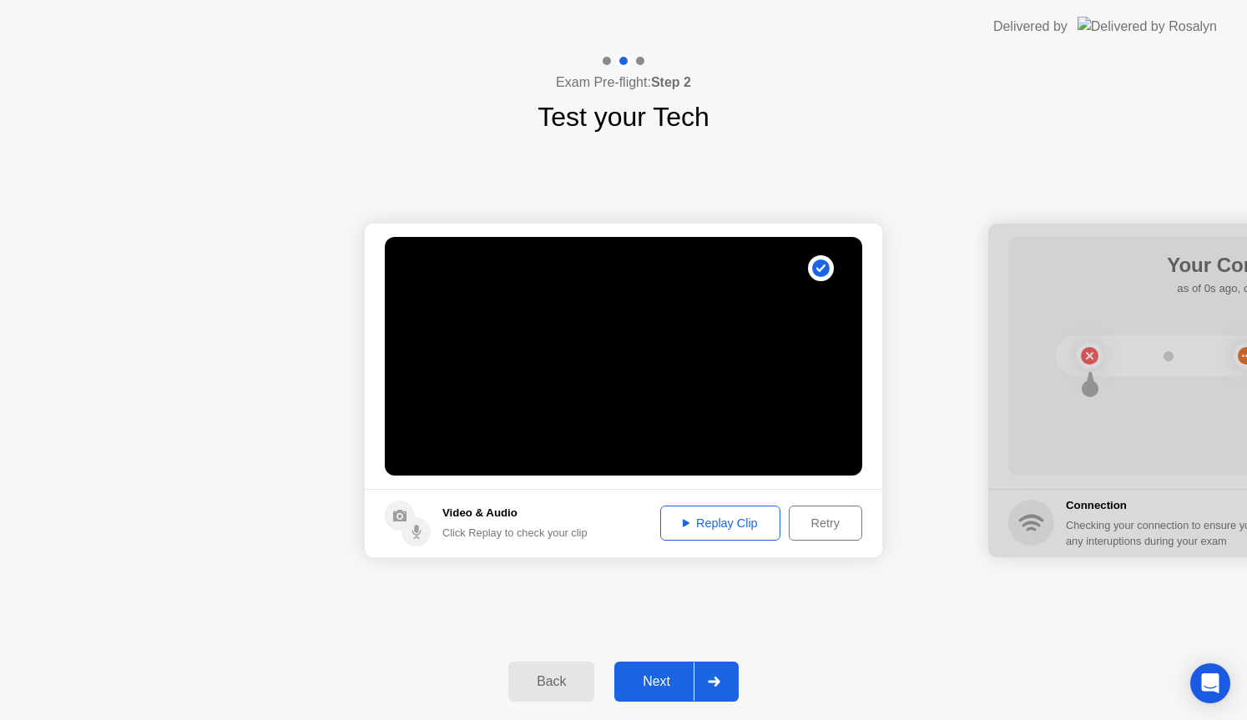 The width and height of the screenshot is (1247, 720). I want to click on b: Step 2, so click(671, 82).